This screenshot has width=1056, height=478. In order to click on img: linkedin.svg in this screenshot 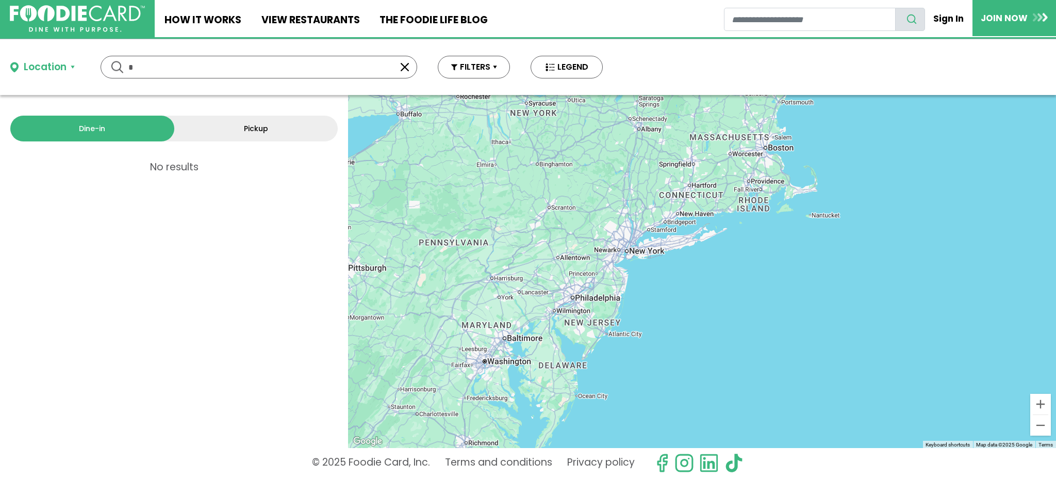, I will do `click(709, 463)`.